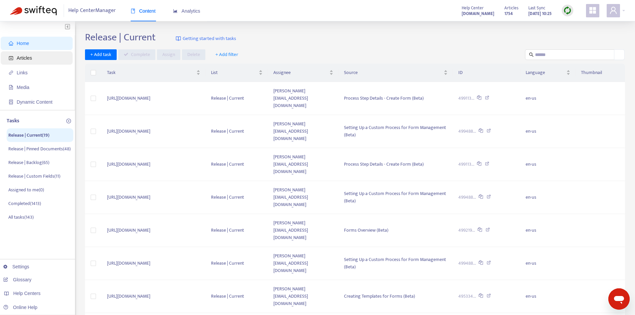 The height and width of the screenshot is (315, 635). I want to click on span: Last Sync, so click(537, 8).